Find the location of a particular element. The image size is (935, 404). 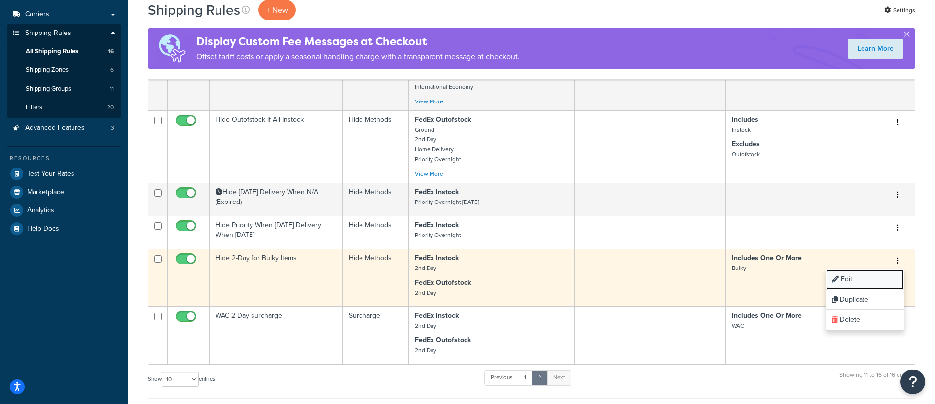

span: 6 is located at coordinates (112, 70).